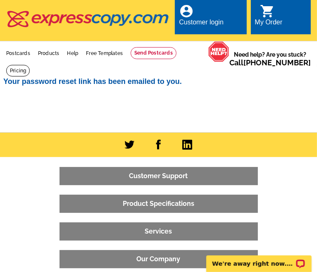 The height and width of the screenshot is (272, 317). Describe the element at coordinates (202, 24) in the screenshot. I see `div: Customer login` at that location.